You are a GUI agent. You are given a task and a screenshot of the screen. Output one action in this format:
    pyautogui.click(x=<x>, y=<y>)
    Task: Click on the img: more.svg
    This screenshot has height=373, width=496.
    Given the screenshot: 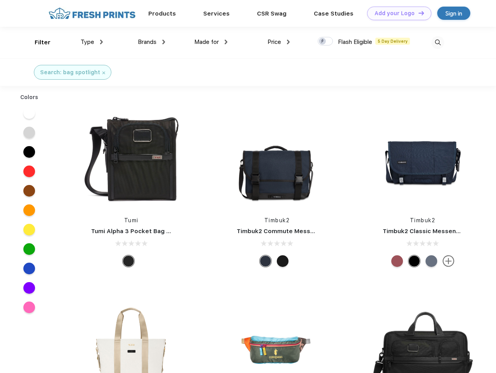 What is the action you would take?
    pyautogui.click(x=448, y=261)
    